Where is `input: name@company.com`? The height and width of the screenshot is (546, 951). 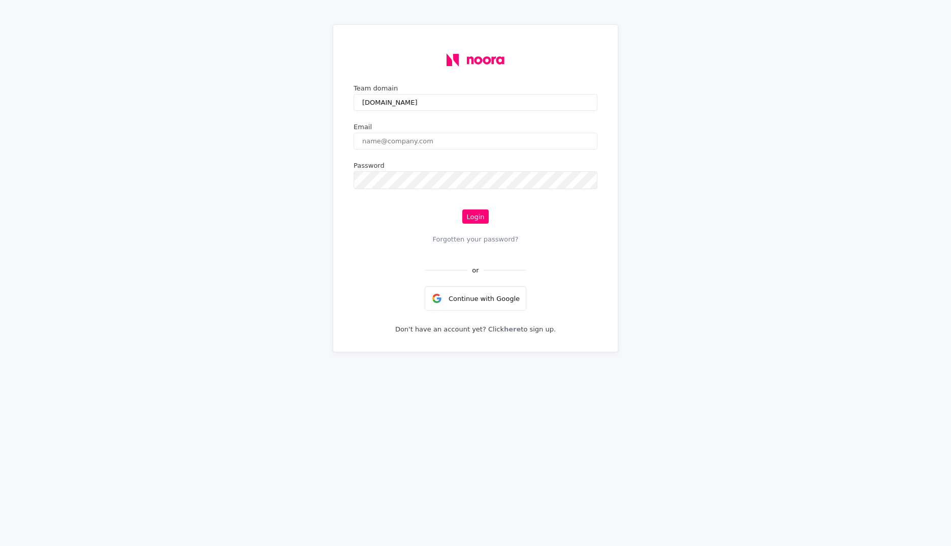 input: name@company.com is located at coordinates (476, 141).